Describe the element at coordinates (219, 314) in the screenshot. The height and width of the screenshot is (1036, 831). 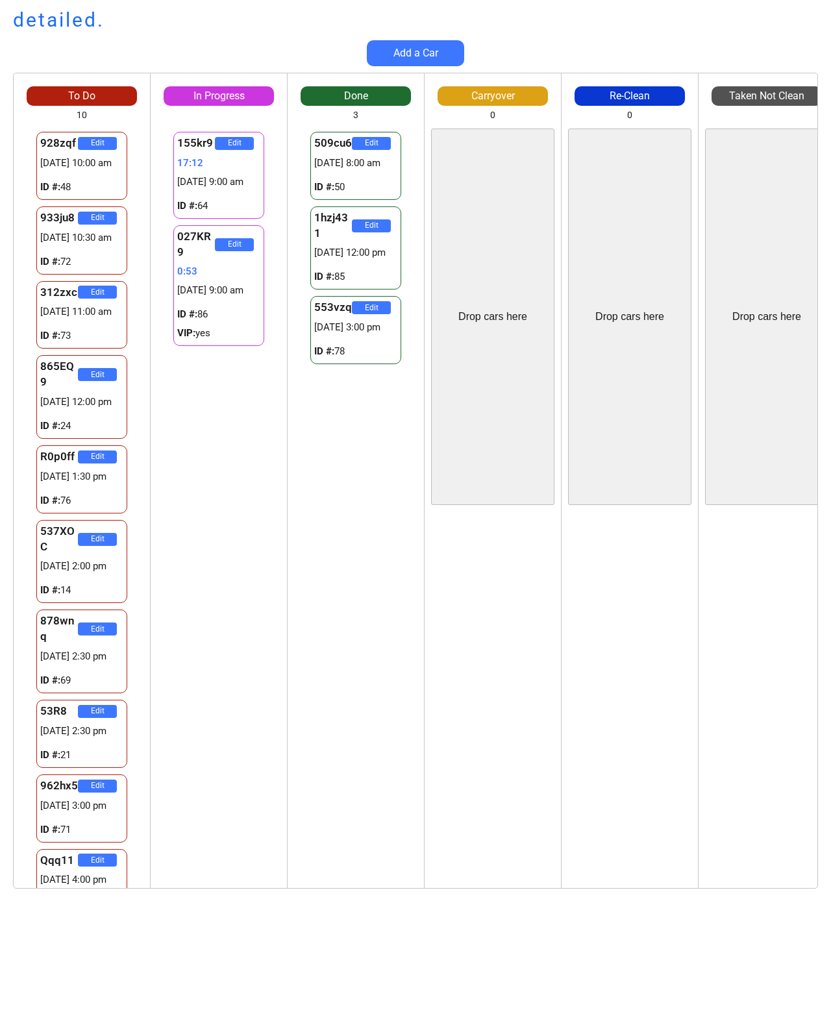
I see `div: 86` at that location.